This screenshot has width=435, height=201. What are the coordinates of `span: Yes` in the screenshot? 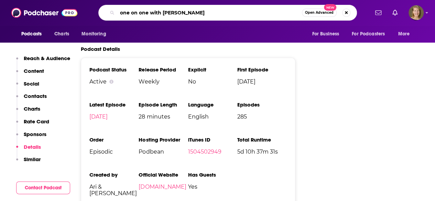 It's located at (212, 187).